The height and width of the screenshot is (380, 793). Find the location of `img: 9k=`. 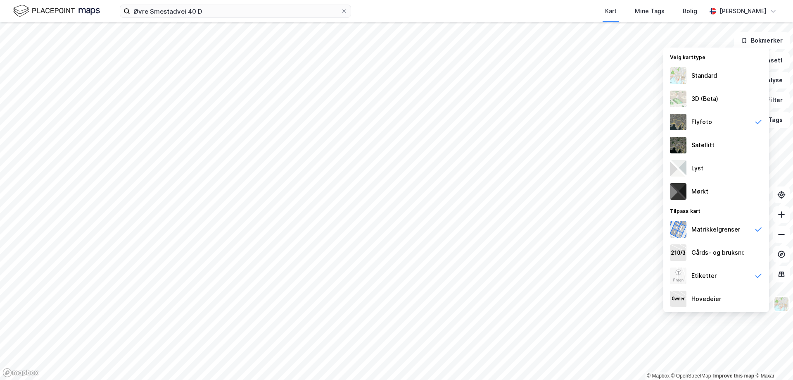

img: 9k= is located at coordinates (678, 145).